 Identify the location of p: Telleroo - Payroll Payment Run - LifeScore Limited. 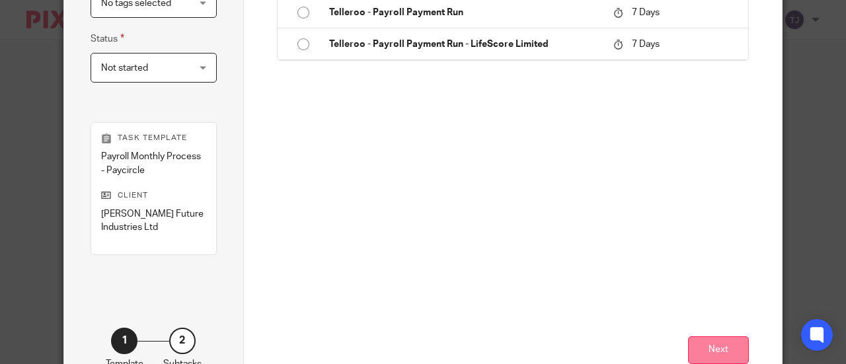
(465, 44).